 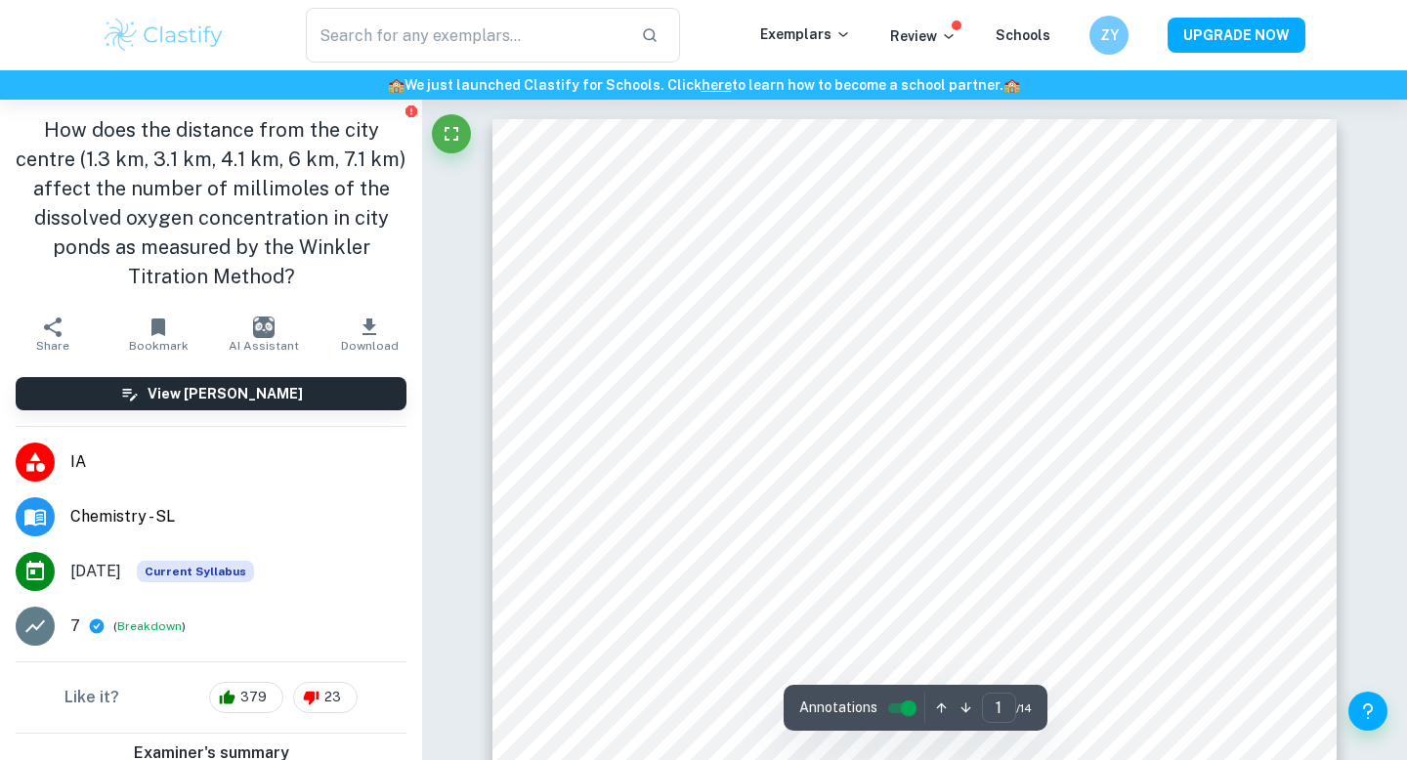 What do you see at coordinates (158, 346) in the screenshot?
I see `span: Bookmark` at bounding box center [158, 346].